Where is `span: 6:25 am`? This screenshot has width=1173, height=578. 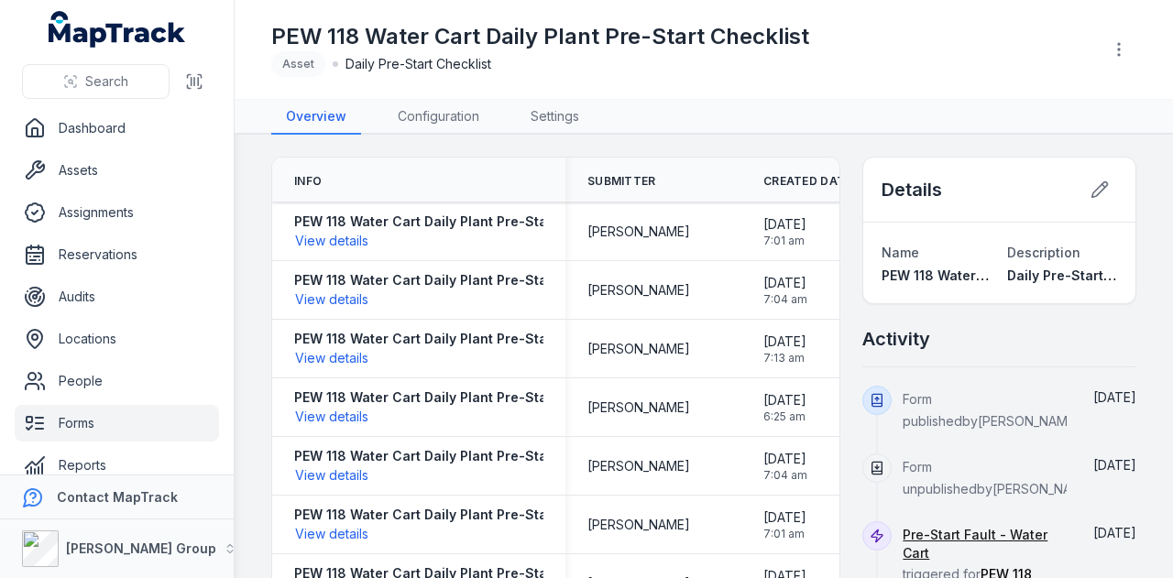 span: 6:25 am is located at coordinates (784, 417).